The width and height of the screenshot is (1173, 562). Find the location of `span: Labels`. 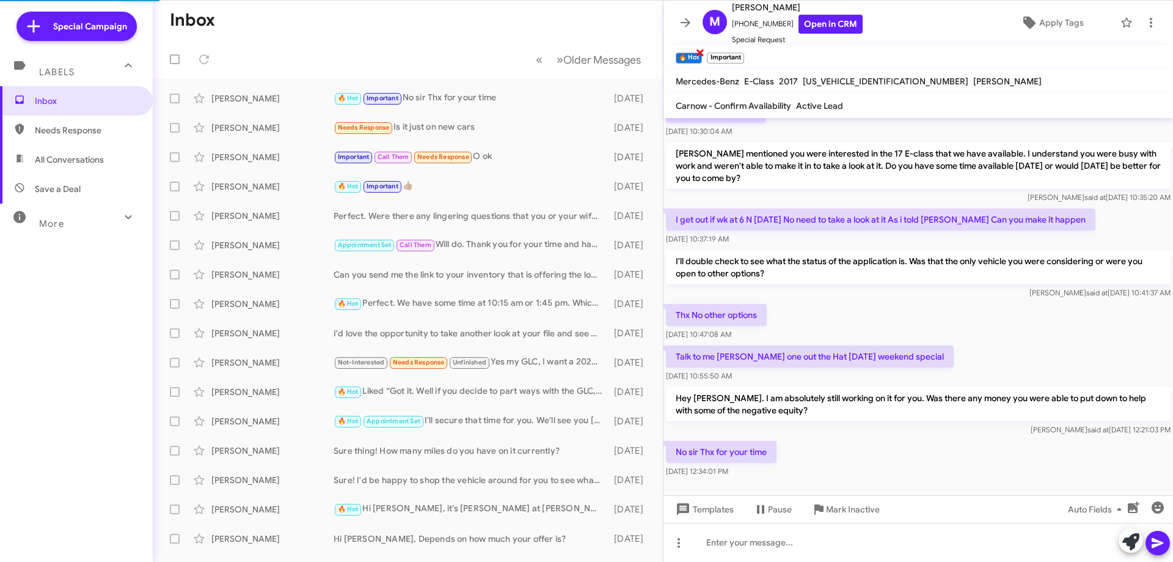

span: Labels is located at coordinates (57, 72).